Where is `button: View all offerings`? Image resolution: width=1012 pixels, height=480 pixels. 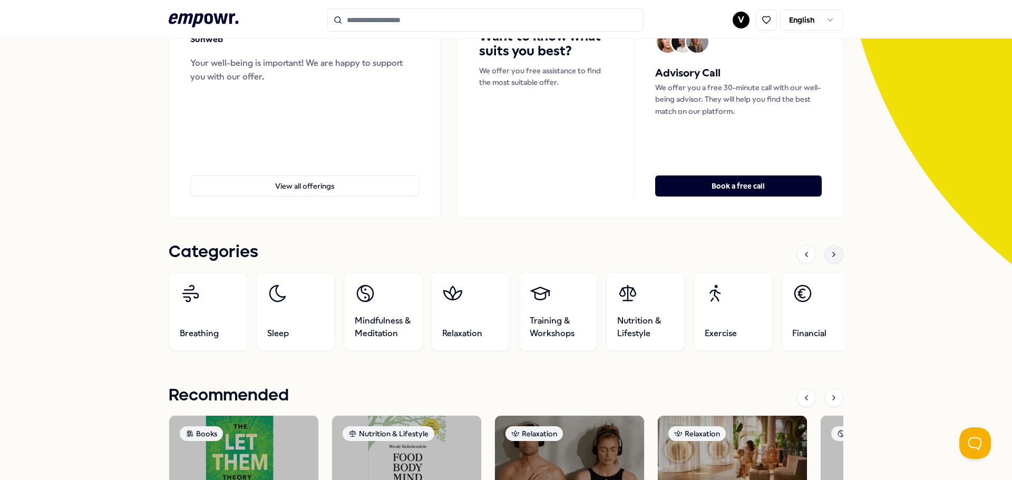
button: View all offerings is located at coordinates (305, 186).